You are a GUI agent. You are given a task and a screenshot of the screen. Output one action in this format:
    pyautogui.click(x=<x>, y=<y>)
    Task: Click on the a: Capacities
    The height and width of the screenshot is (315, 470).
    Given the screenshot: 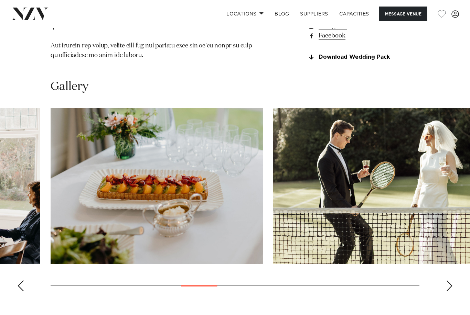 What is the action you would take?
    pyautogui.click(x=354, y=14)
    